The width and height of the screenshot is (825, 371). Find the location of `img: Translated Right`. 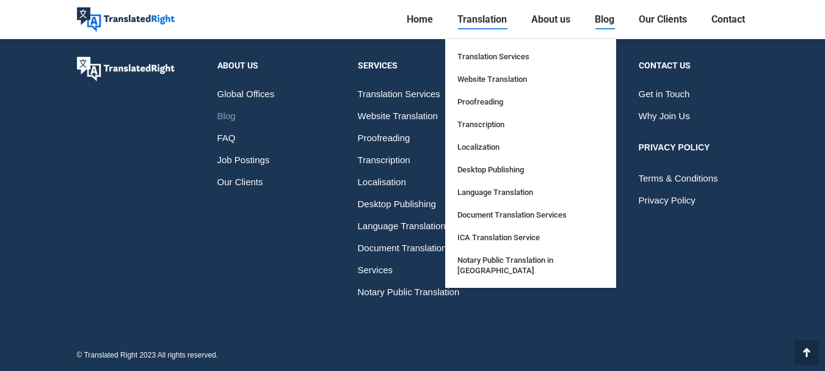

img: Translated Right is located at coordinates (126, 20).